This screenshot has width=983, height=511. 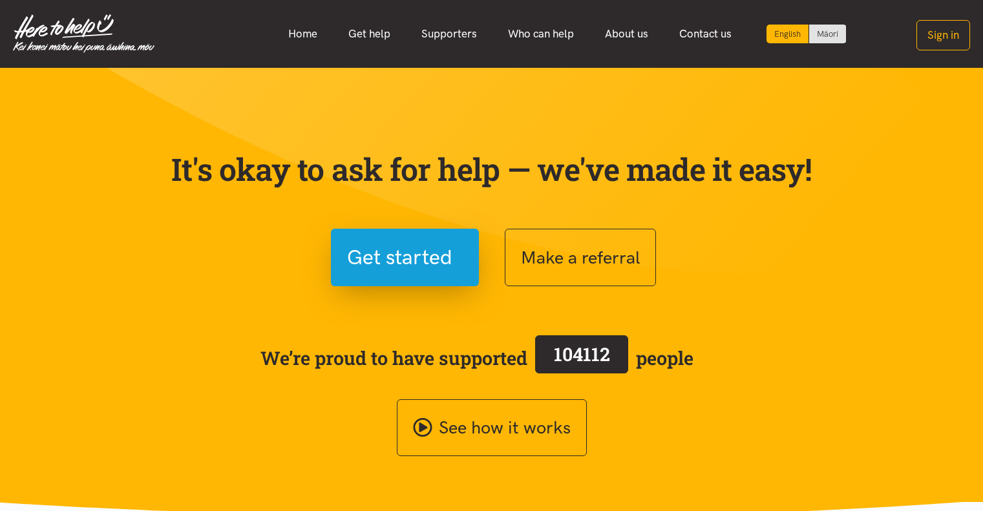 I want to click on button: Make a referral, so click(x=581, y=257).